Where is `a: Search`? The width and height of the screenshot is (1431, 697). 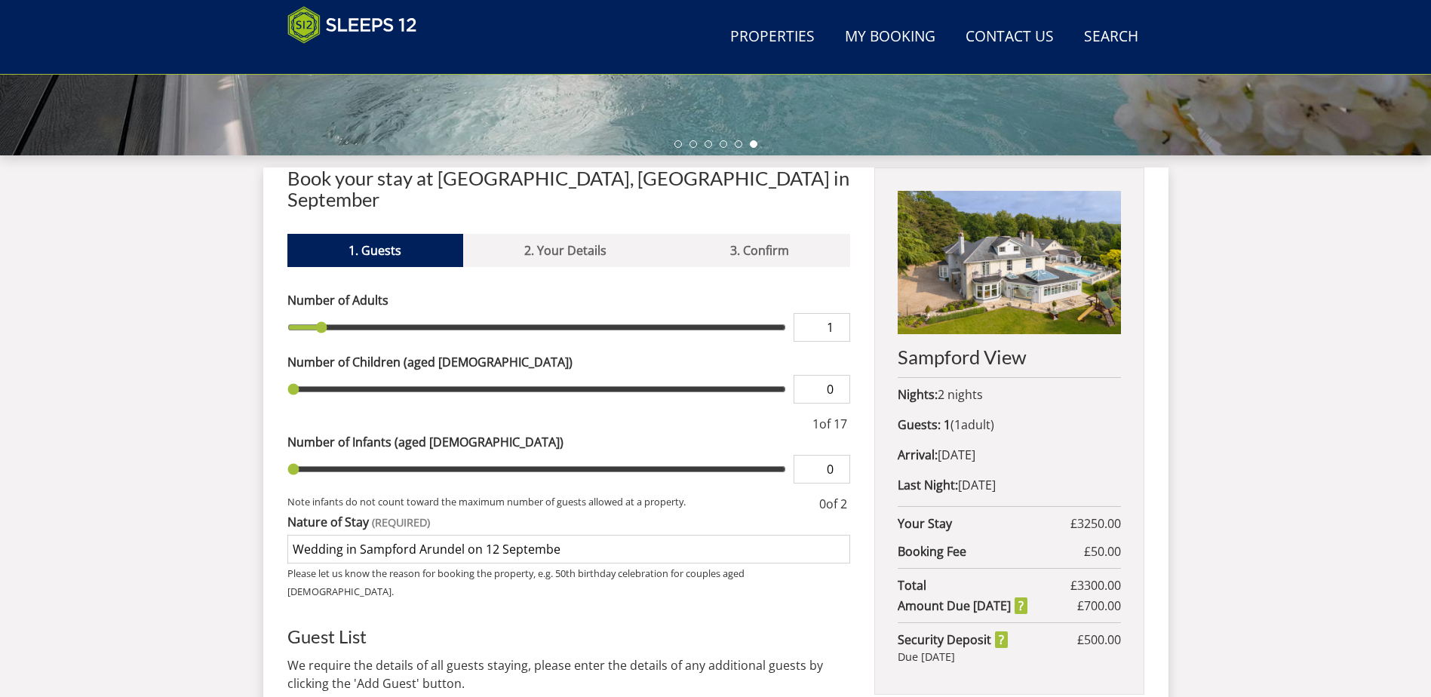 a: Search is located at coordinates (1111, 37).